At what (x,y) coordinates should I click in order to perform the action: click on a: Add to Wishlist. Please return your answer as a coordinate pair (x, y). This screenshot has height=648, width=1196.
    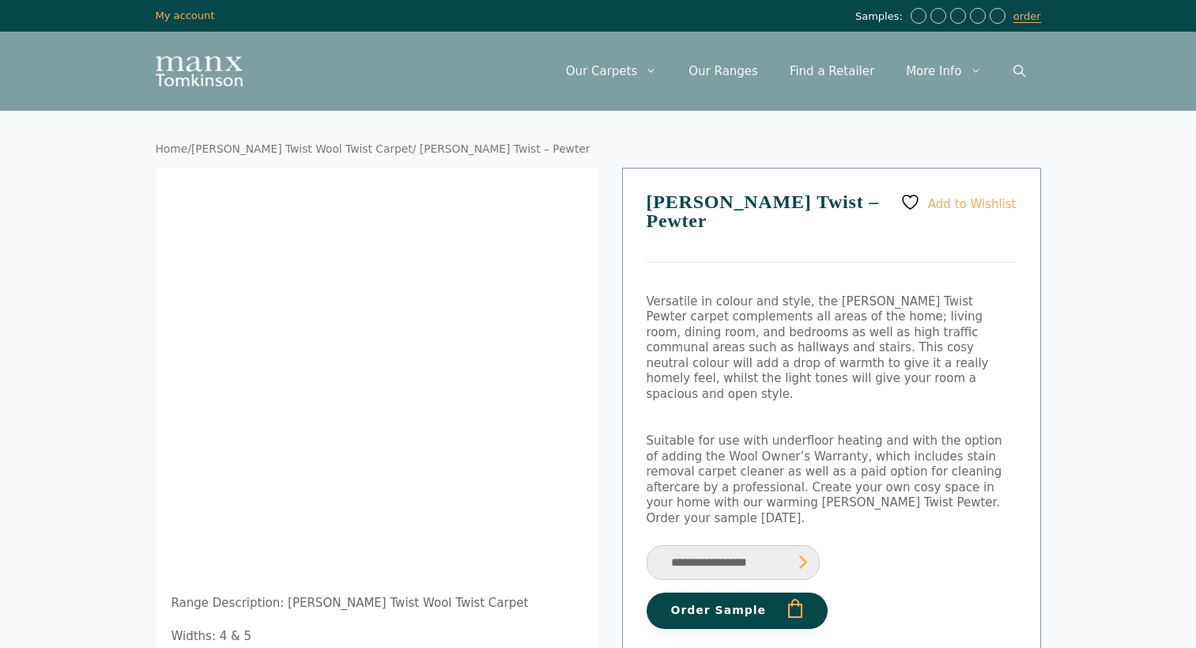
    Looking at the image, I should click on (958, 202).